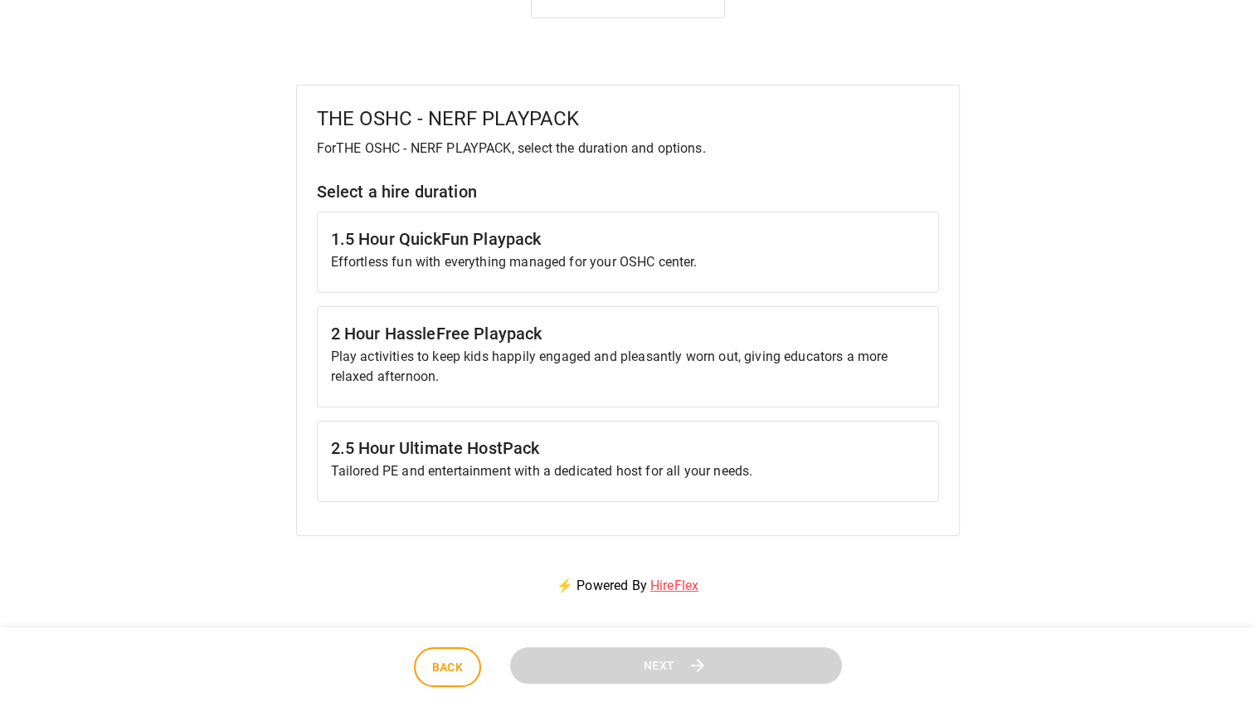 The image size is (1255, 707). Describe the element at coordinates (628, 239) in the screenshot. I see `h6: 1.5 Hour QuickFun Playpack` at that location.